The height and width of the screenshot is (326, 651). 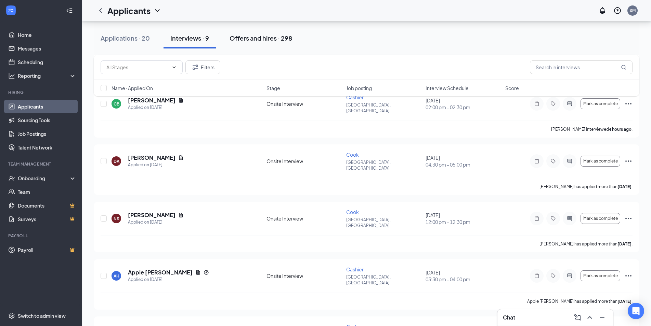 What do you see at coordinates (47, 250) in the screenshot?
I see `a: PayrollCrown` at bounding box center [47, 250].